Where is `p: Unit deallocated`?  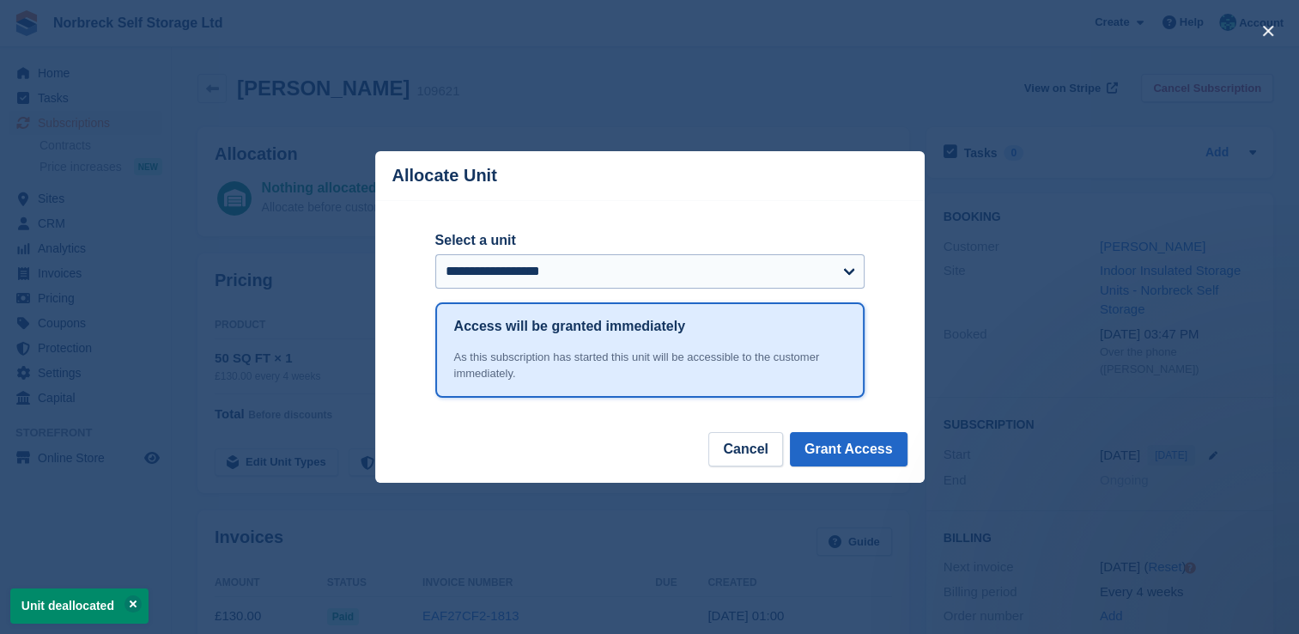
p: Unit deallocated is located at coordinates (79, 605).